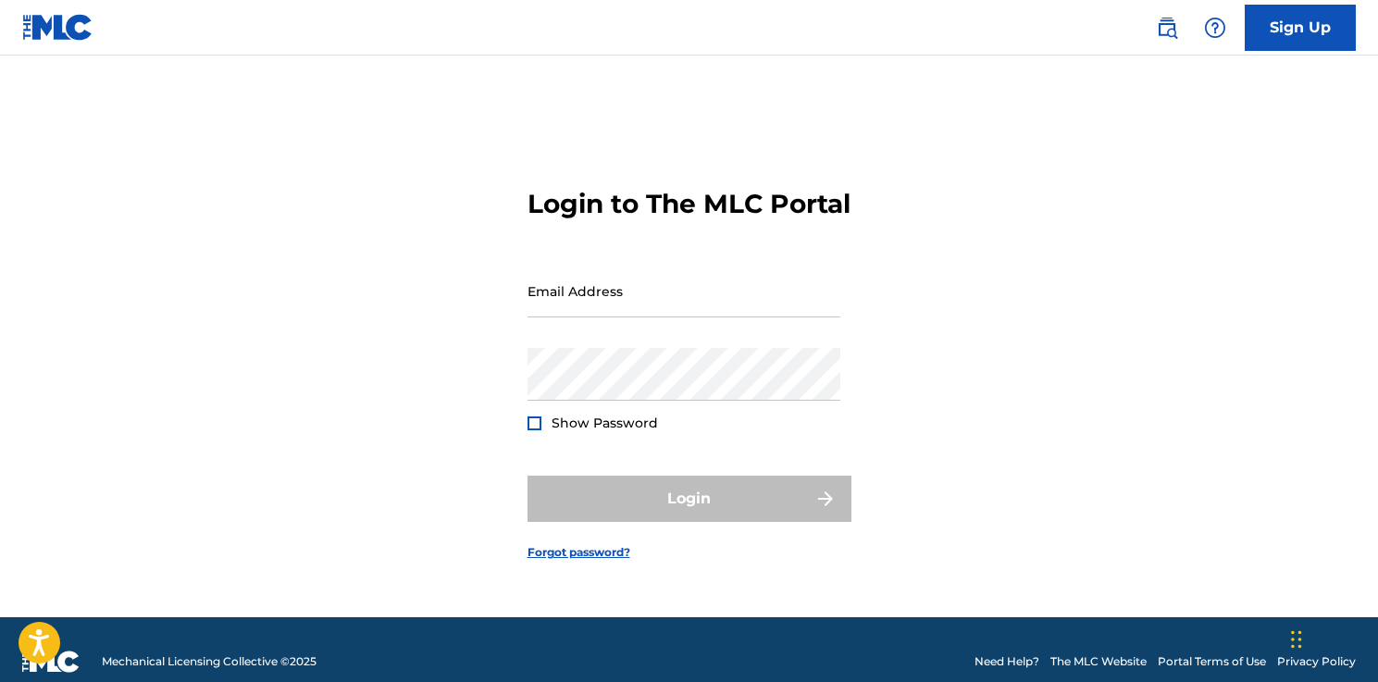 The height and width of the screenshot is (682, 1378). I want to click on div: Chat Widget, so click(1331, 637).